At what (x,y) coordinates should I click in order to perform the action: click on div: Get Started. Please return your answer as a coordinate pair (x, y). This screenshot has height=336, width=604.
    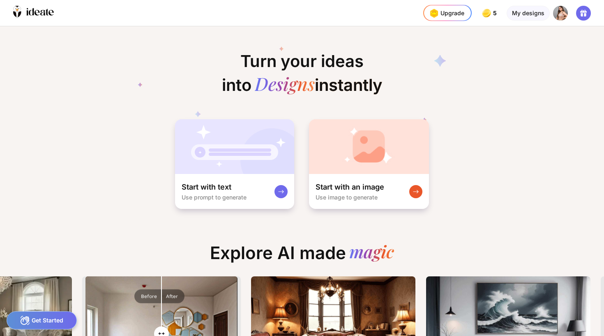
    Looking at the image, I should click on (41, 320).